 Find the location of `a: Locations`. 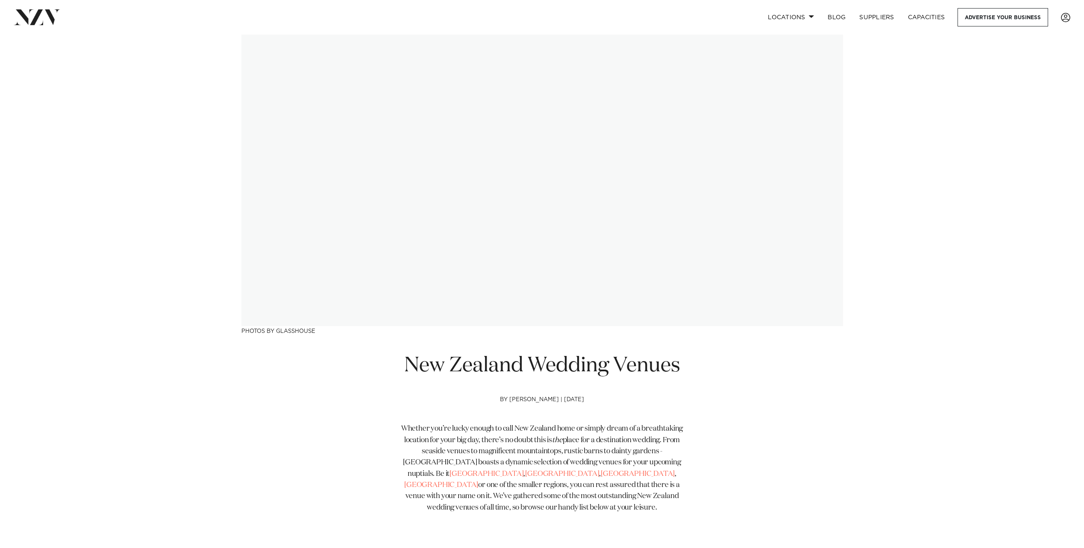

a: Locations is located at coordinates (791, 17).